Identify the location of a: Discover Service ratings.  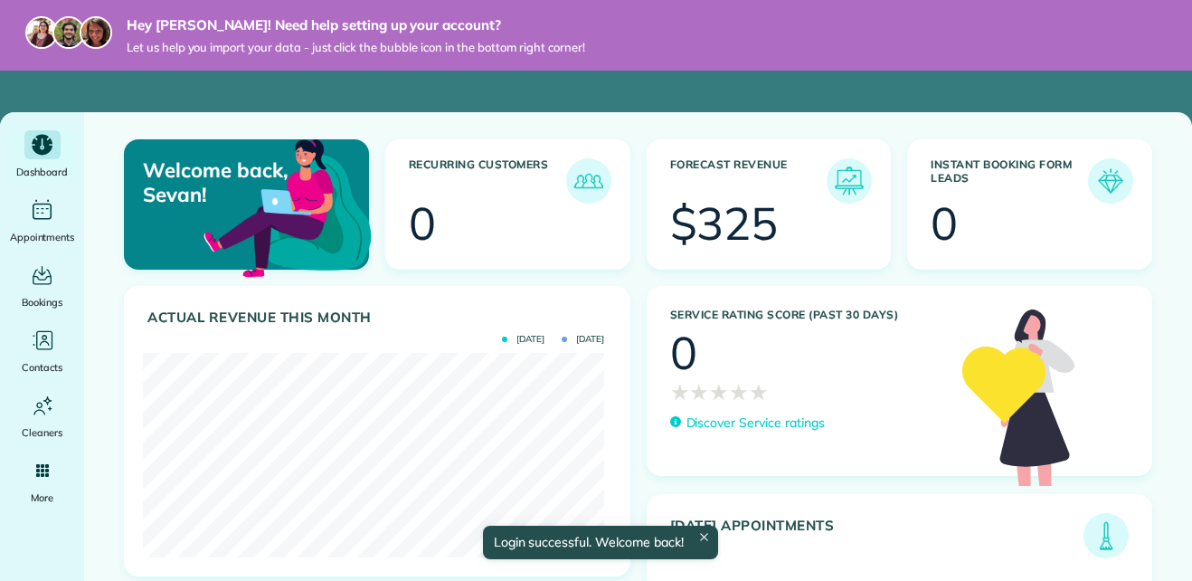
(747, 422).